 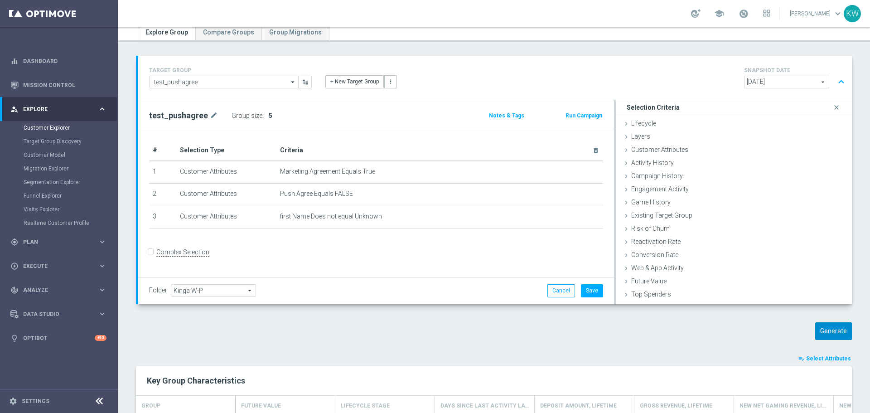 I want to click on a: Funnel Explorer, so click(x=59, y=196).